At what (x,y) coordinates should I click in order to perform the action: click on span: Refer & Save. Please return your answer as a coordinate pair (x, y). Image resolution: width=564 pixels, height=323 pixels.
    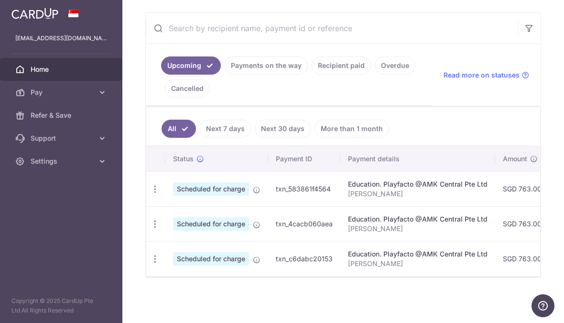
    Looking at the image, I should click on (62, 115).